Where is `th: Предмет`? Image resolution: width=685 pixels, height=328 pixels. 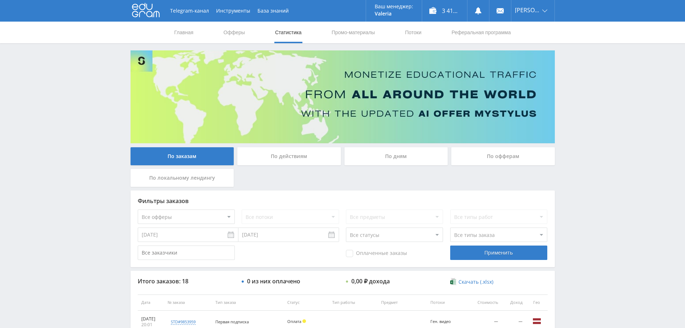
th: Предмет is located at coordinates (402, 302).